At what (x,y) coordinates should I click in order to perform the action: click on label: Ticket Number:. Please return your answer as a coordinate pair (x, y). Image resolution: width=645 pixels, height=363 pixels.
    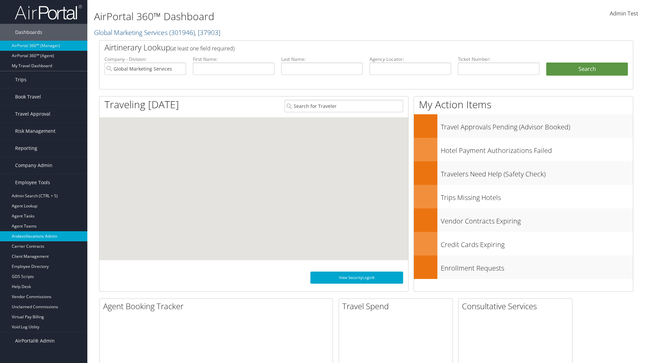
    Looking at the image, I should click on (498, 59).